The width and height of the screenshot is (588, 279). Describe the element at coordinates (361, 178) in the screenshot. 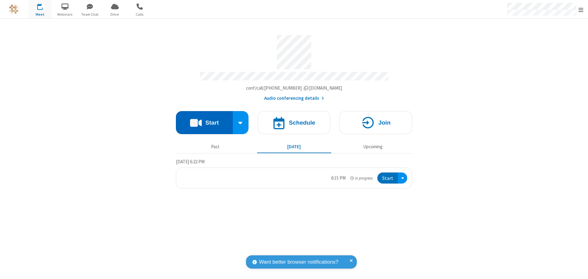

I see `em: in progress` at that location.